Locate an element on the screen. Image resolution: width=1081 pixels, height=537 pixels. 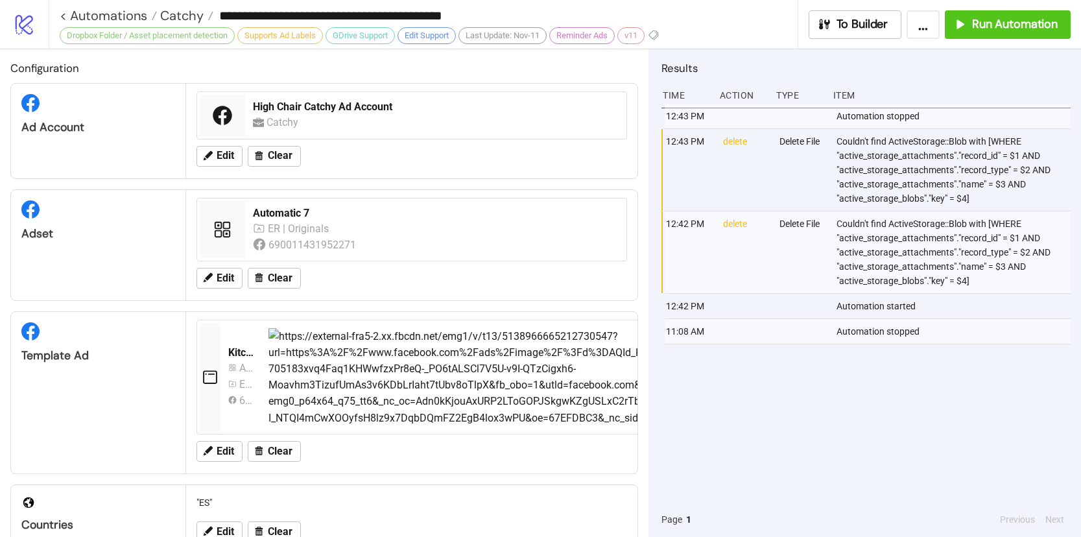
div: Reminder Ads is located at coordinates (581, 36).